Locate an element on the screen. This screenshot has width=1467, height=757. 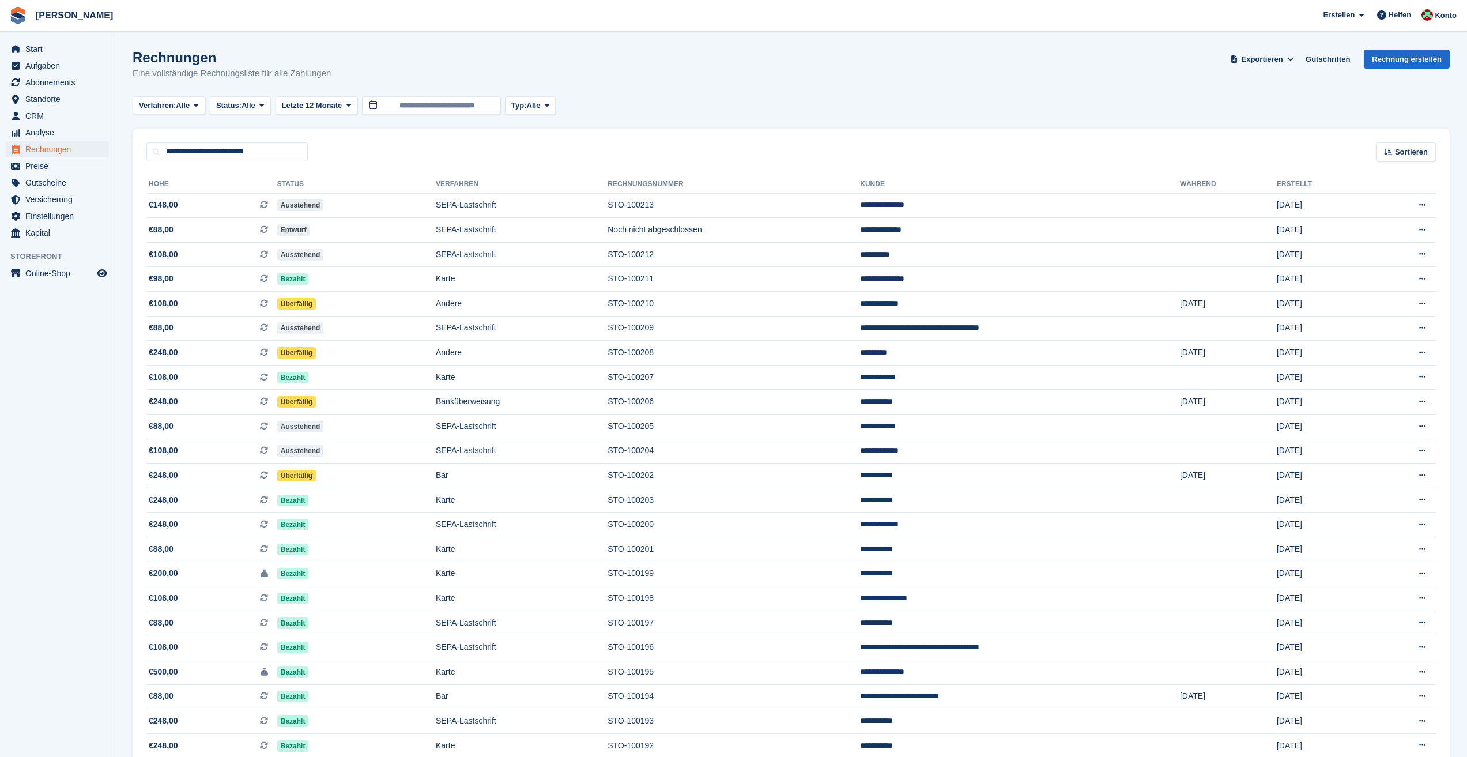
span: Exportieren is located at coordinates (1262, 59).